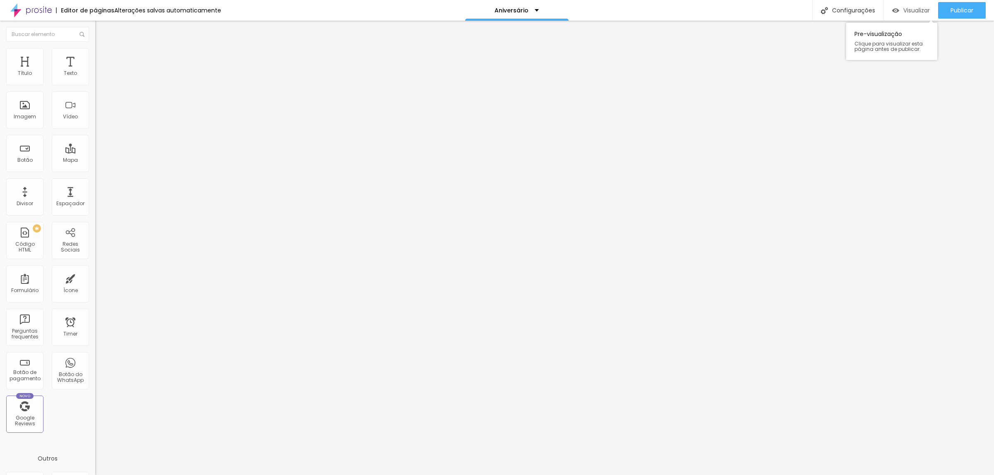 The image size is (994, 475). I want to click on div: Alterações salvas automaticamente, so click(168, 10).